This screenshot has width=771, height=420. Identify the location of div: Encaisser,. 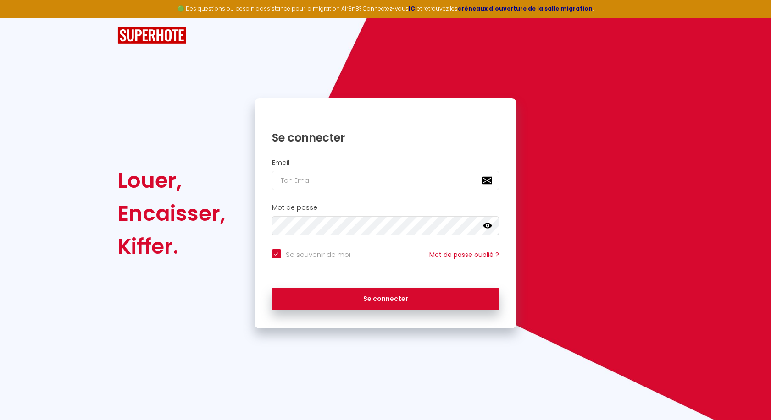
(171, 214).